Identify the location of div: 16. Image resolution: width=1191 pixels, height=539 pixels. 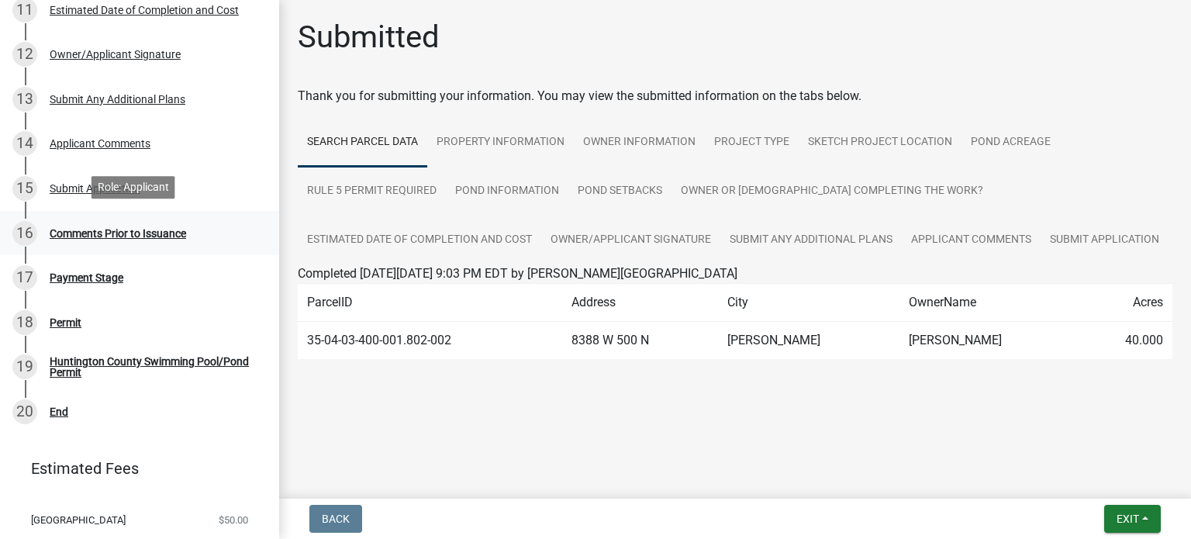
(25, 233).